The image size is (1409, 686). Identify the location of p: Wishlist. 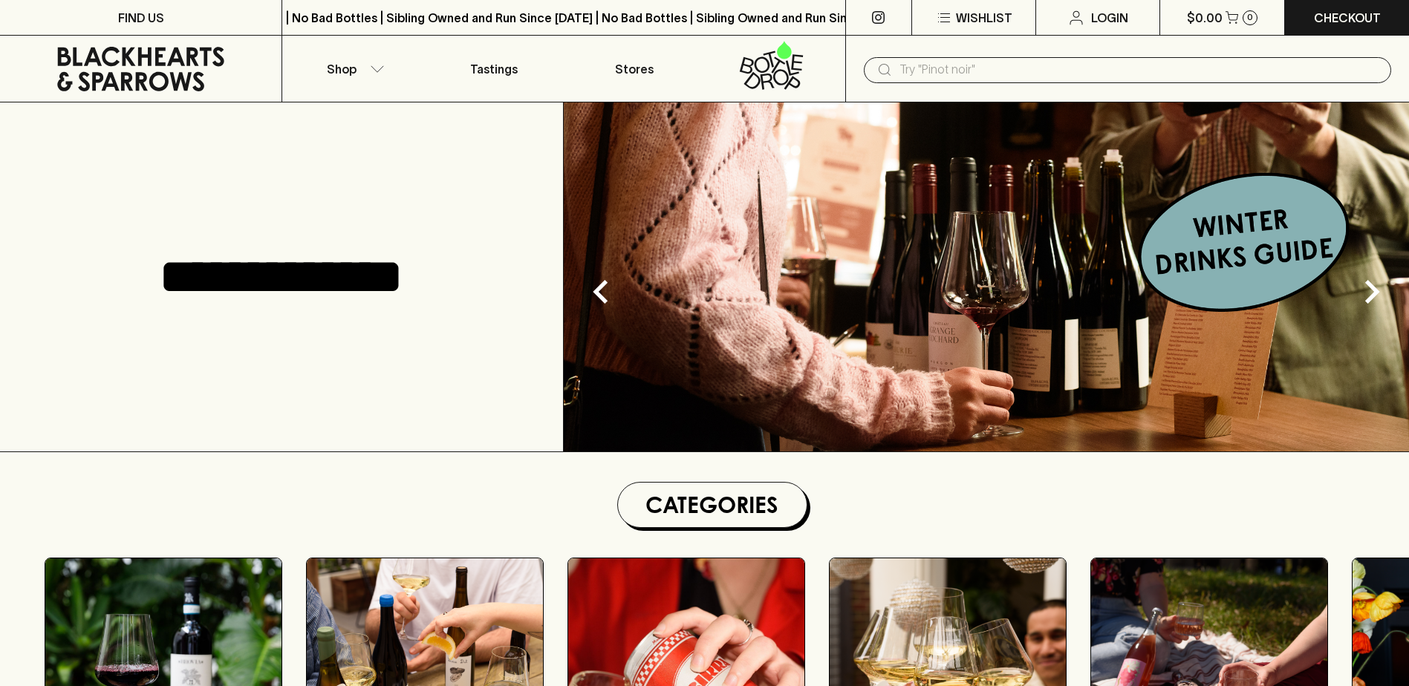
(984, 18).